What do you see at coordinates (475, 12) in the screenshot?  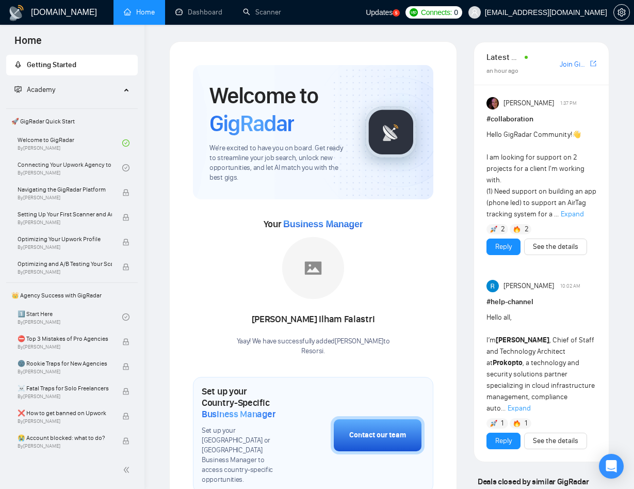 I see `span: user` at bounding box center [475, 12].